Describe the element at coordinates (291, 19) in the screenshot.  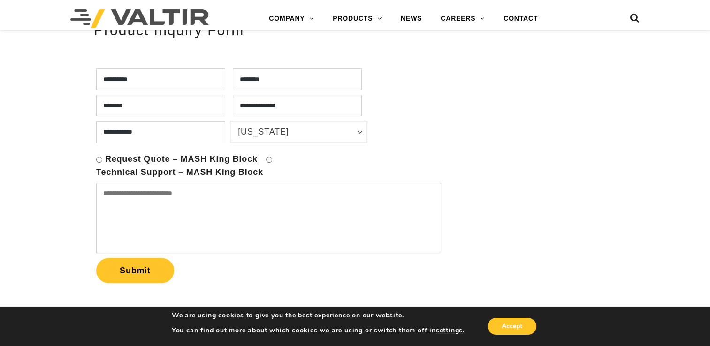
I see `a: COMPANY` at that location.